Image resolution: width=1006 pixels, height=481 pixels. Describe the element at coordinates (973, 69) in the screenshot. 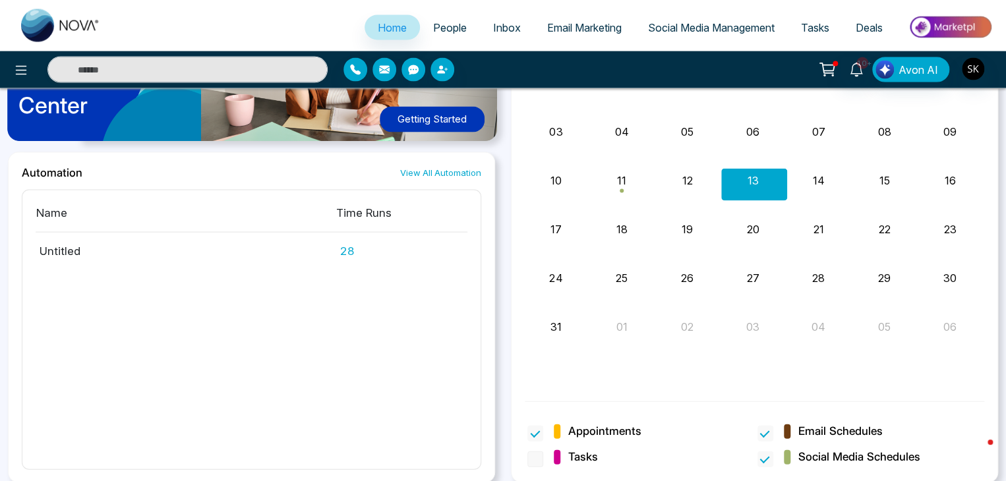

I see `img: User Avatar` at that location.